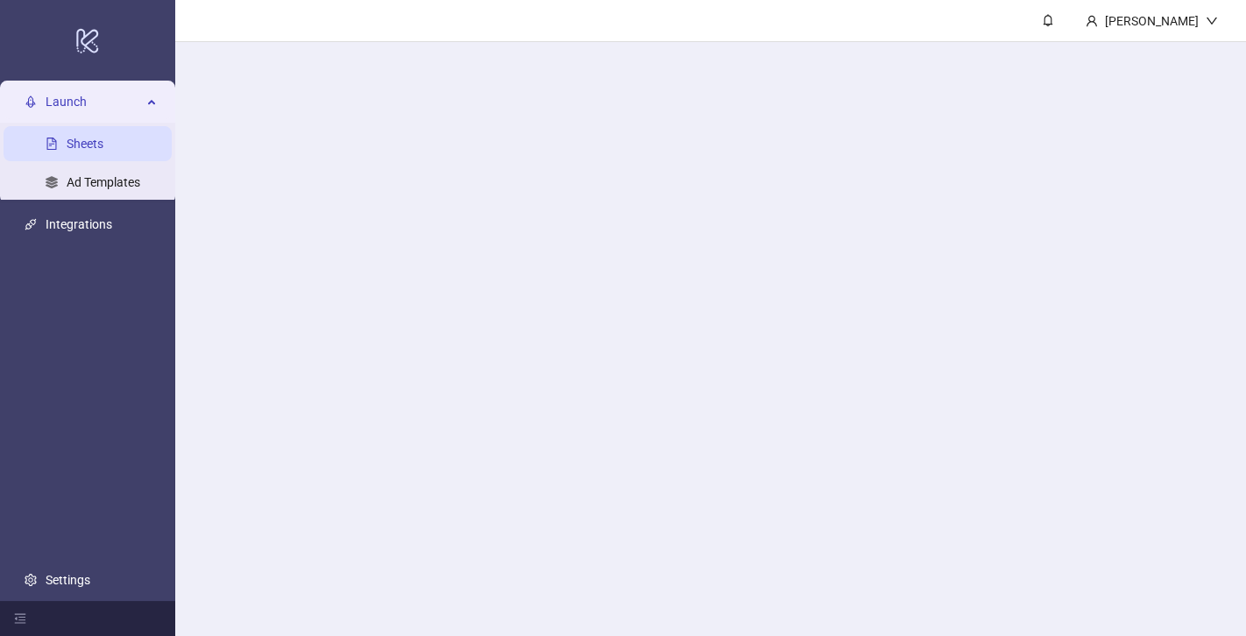 Image resolution: width=1246 pixels, height=636 pixels. I want to click on span: rocket, so click(31, 102).